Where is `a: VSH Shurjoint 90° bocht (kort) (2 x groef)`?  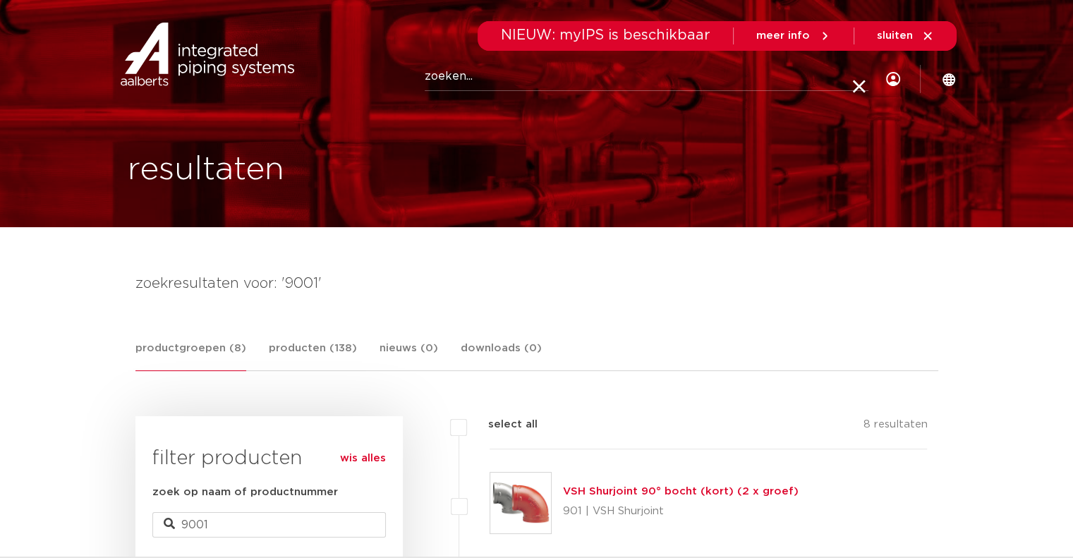 a: VSH Shurjoint 90° bocht (kort) (2 x groef) is located at coordinates (680, 491).